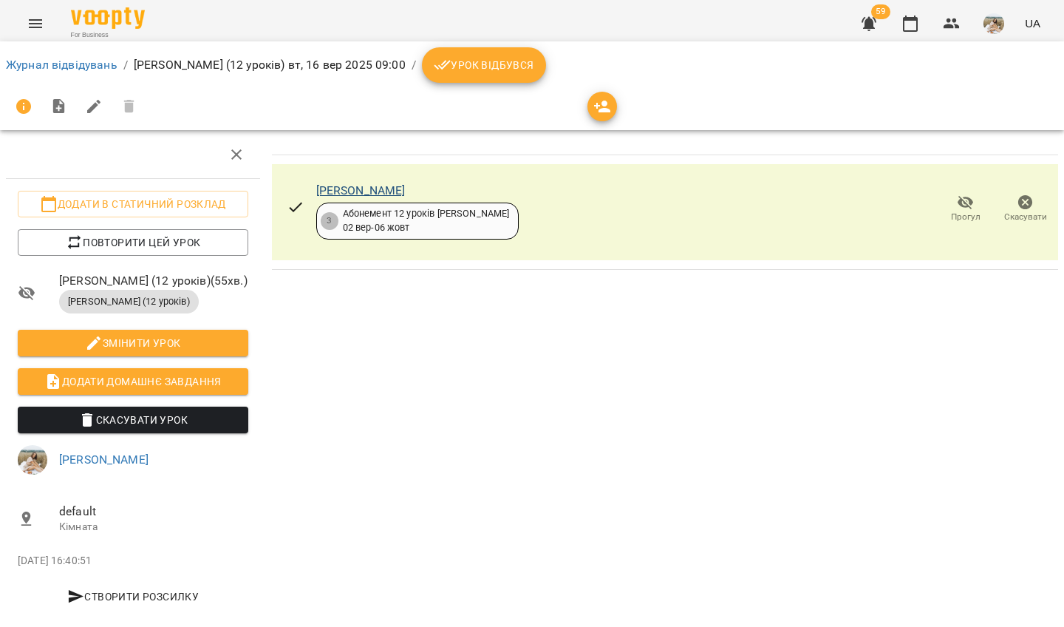 This screenshot has height=627, width=1064. What do you see at coordinates (1026, 217) in the screenshot?
I see `span: Скасувати` at bounding box center [1026, 217].